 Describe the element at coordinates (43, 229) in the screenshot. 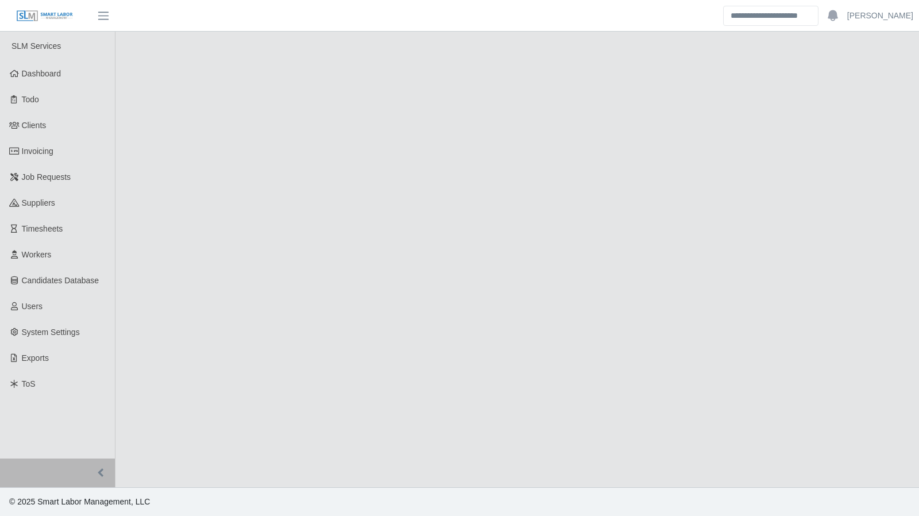

I see `span: Timesheets` at that location.